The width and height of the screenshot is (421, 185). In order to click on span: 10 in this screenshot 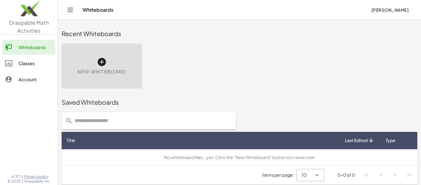, I will do `click(305, 175)`.